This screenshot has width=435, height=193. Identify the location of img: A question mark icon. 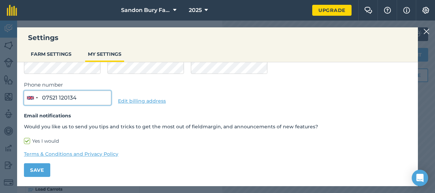
(387, 10).